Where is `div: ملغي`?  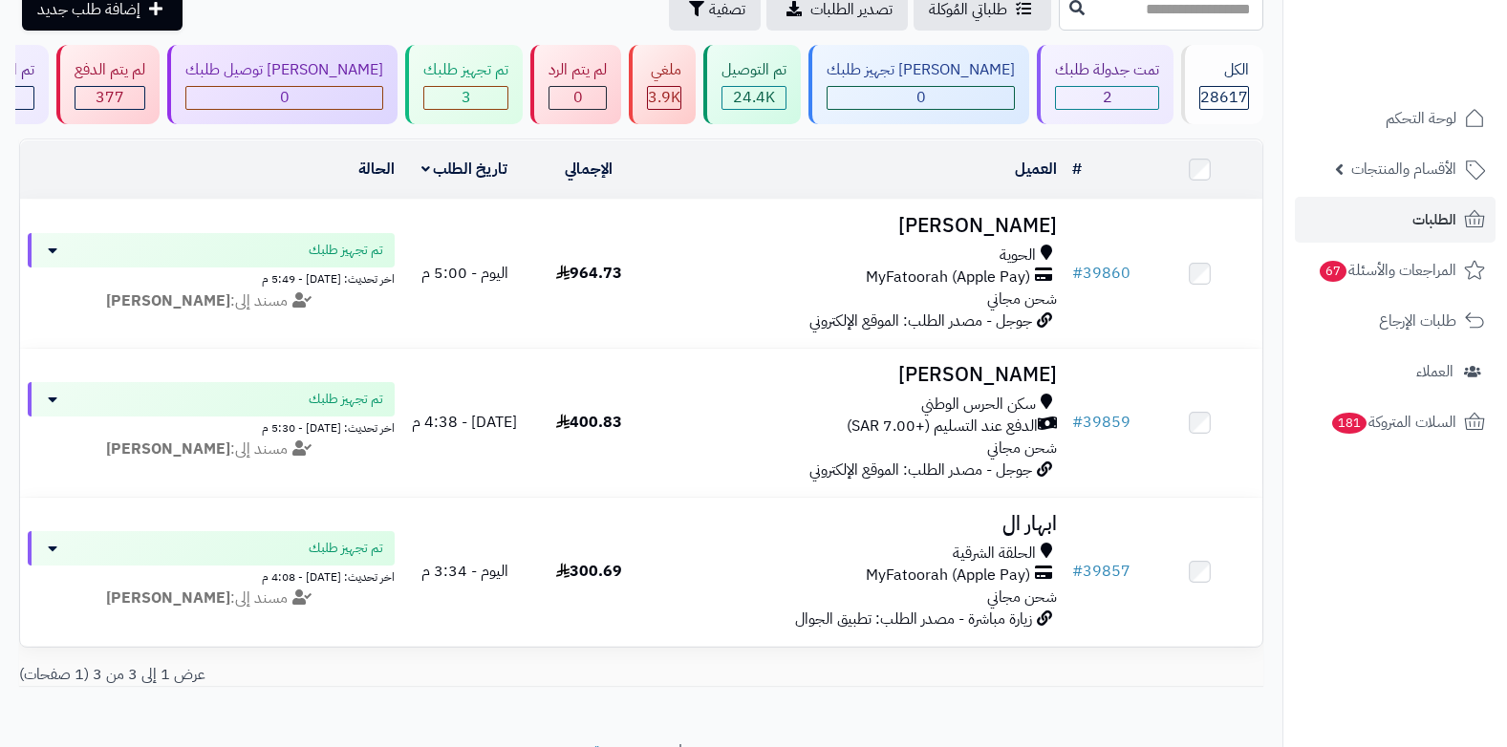 div: ملغي is located at coordinates (664, 70).